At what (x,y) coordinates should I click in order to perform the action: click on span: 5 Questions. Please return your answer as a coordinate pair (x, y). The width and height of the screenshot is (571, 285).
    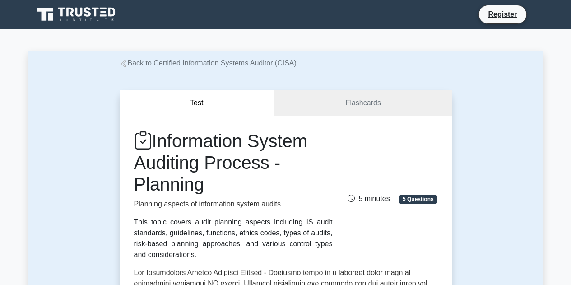
    Looking at the image, I should click on (418, 199).